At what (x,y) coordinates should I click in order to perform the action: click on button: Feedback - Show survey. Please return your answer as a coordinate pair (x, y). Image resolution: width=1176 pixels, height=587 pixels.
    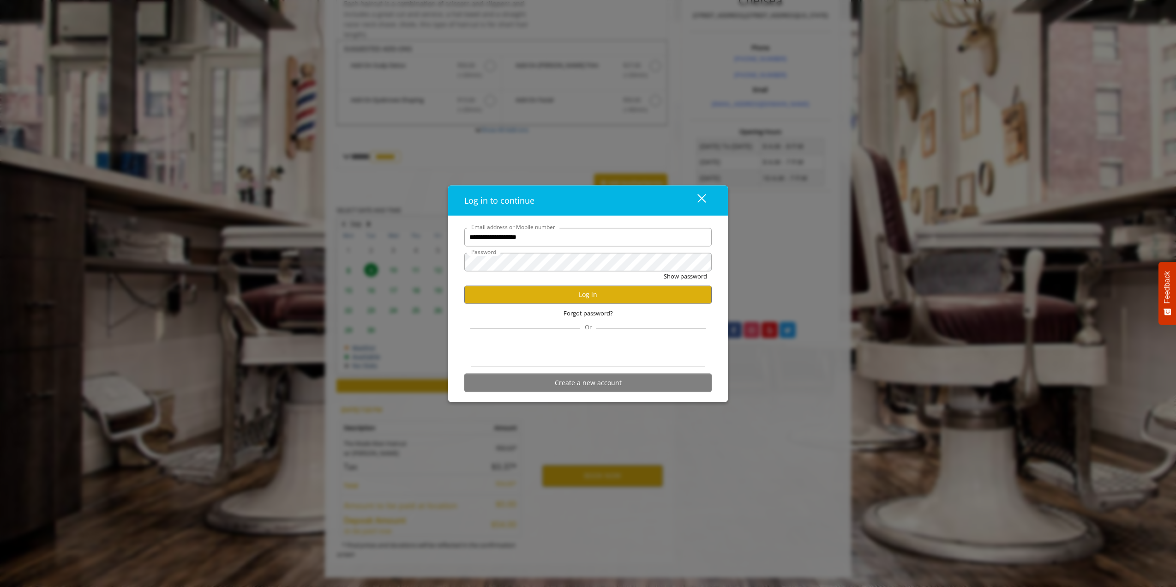
    Looking at the image, I should click on (1167, 293).